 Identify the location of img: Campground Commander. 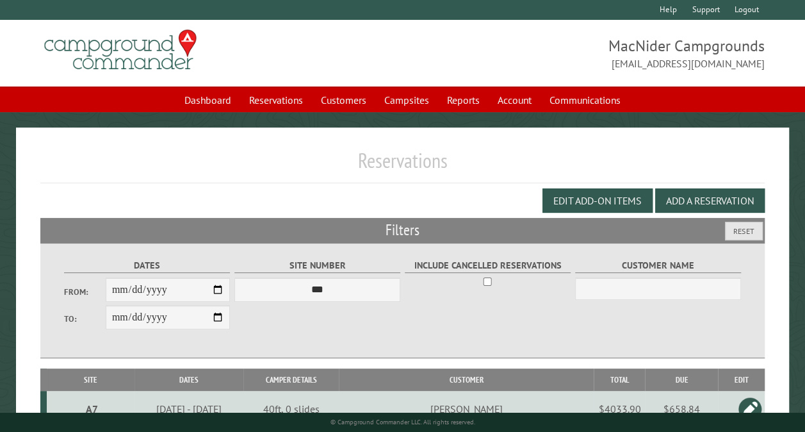
(120, 50).